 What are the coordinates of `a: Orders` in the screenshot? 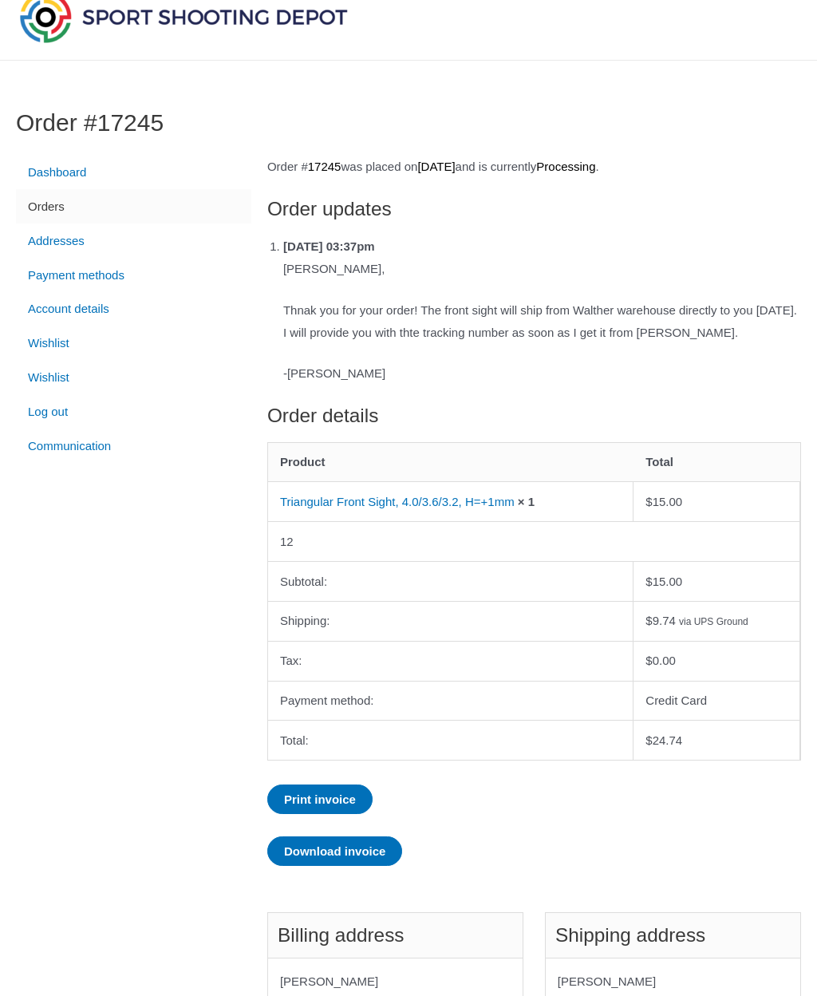 It's located at (133, 206).